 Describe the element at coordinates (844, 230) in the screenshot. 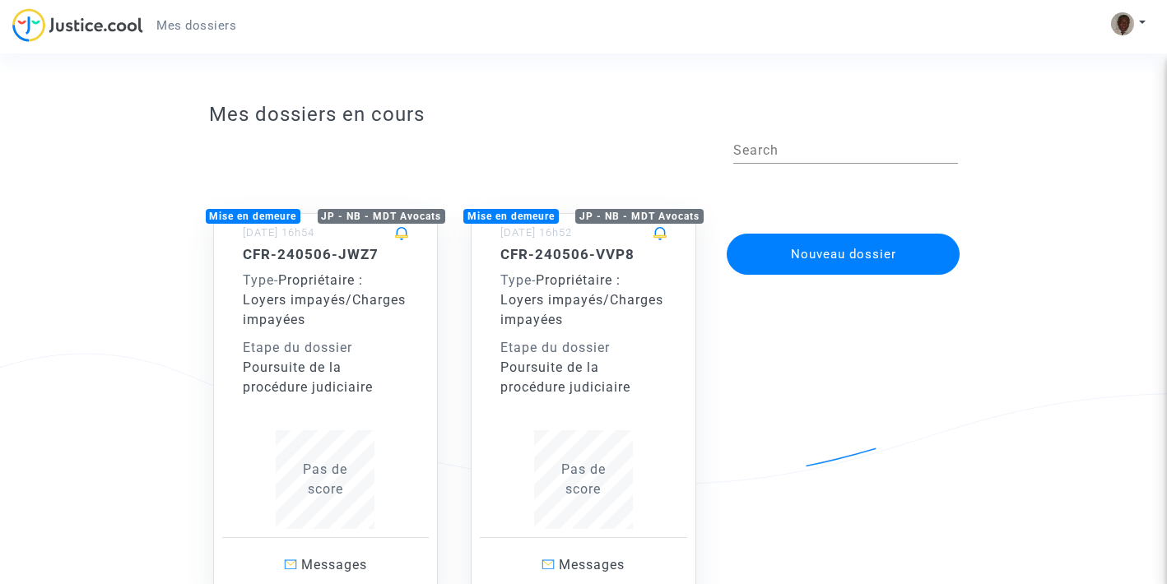

I see `a: Nouveau dossier` at that location.